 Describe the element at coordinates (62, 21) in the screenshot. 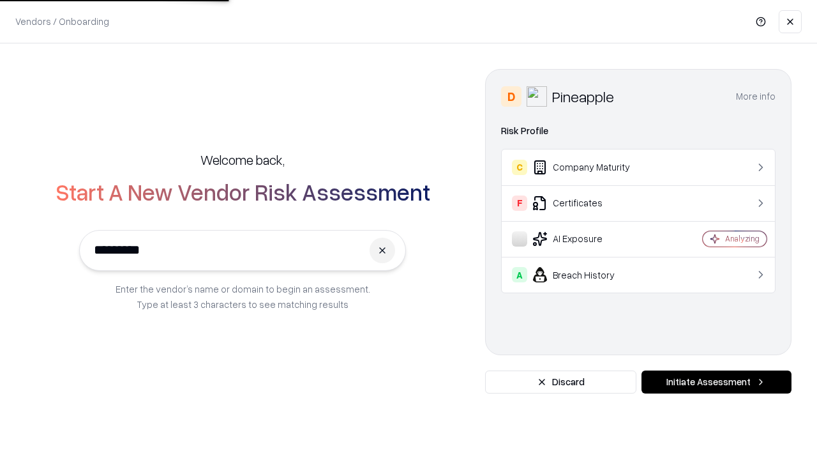

I see `p: Vendors / Onboarding` at that location.